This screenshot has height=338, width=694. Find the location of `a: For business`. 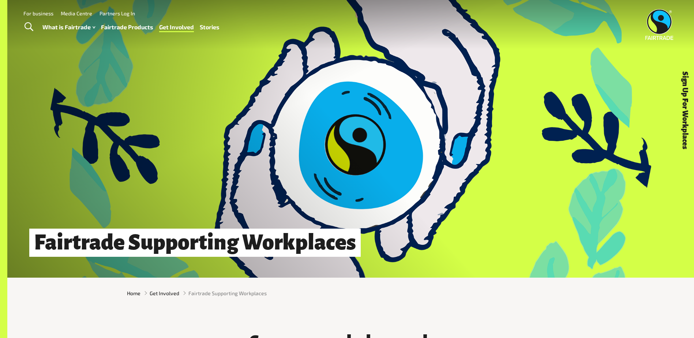

a: For business is located at coordinates (38, 13).